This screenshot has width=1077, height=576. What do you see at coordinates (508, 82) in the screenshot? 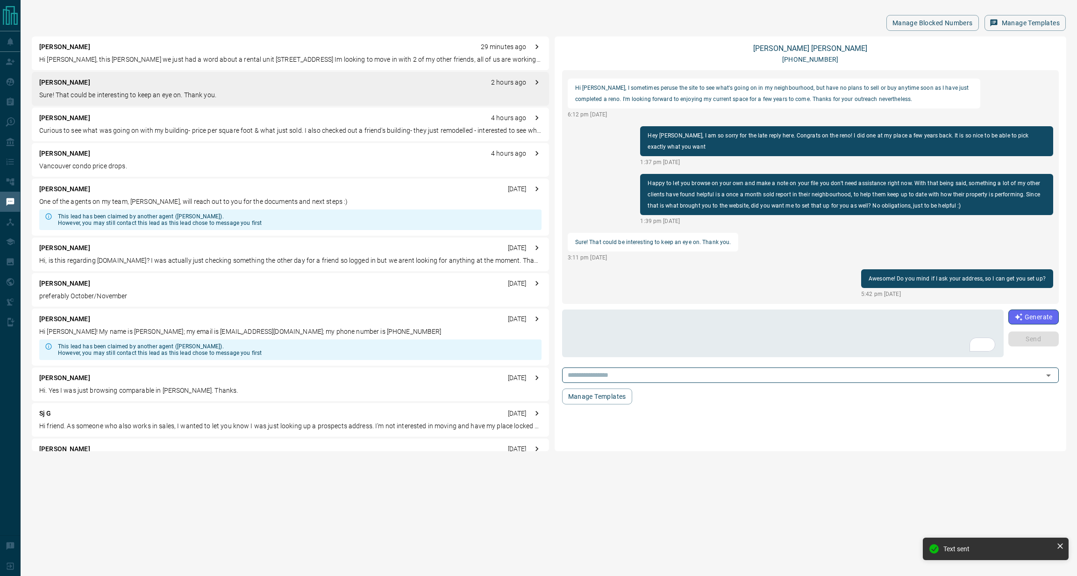
I see `p: 2 hours ago` at bounding box center [508, 82].